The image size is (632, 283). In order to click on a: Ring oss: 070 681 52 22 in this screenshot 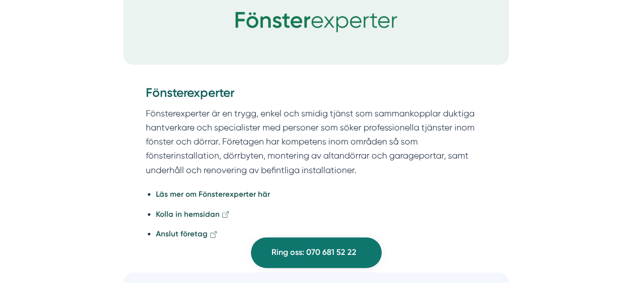, I will do `click(316, 253)`.